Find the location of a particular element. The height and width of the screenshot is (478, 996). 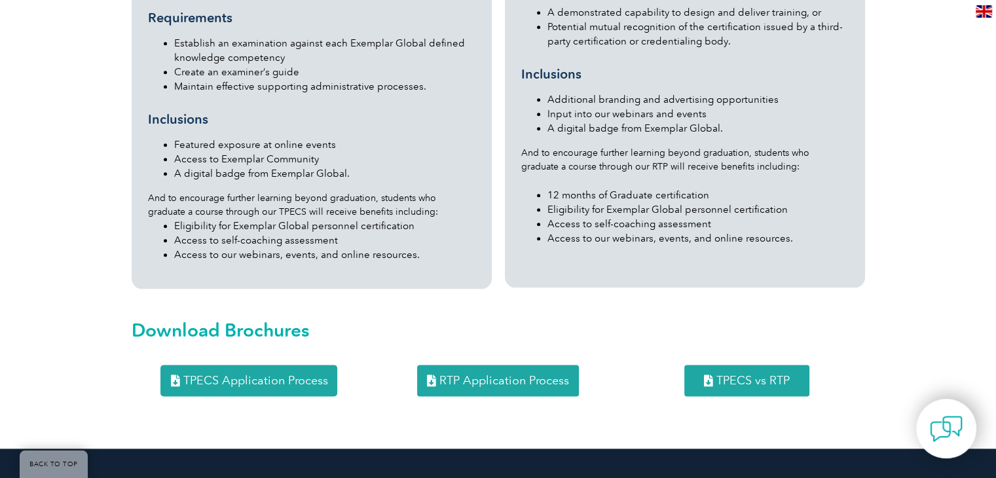

li: Featured exposure at online events is located at coordinates (325, 145).